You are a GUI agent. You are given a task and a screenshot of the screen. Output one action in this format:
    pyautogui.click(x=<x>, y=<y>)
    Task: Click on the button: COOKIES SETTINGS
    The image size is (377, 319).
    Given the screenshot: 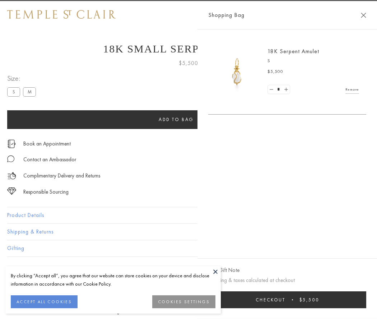 What is the action you would take?
    pyautogui.click(x=184, y=301)
    